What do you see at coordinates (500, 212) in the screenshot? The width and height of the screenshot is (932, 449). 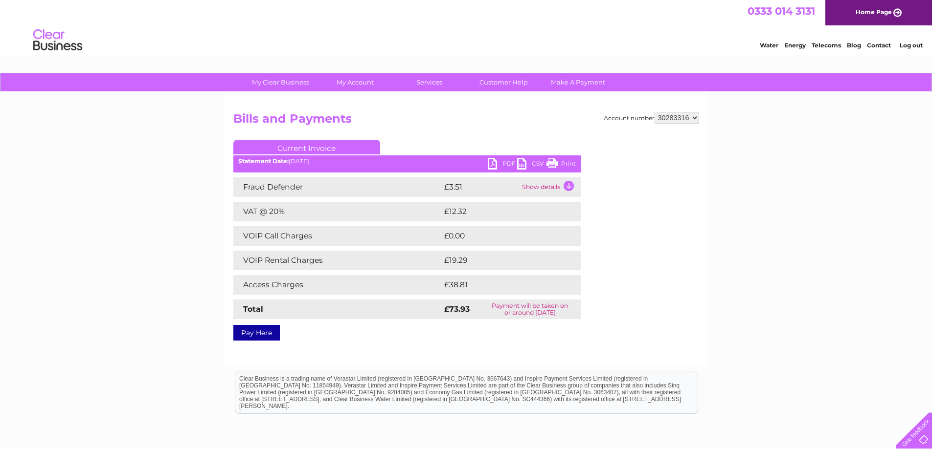 I see `td: £12.32` at bounding box center [500, 212].